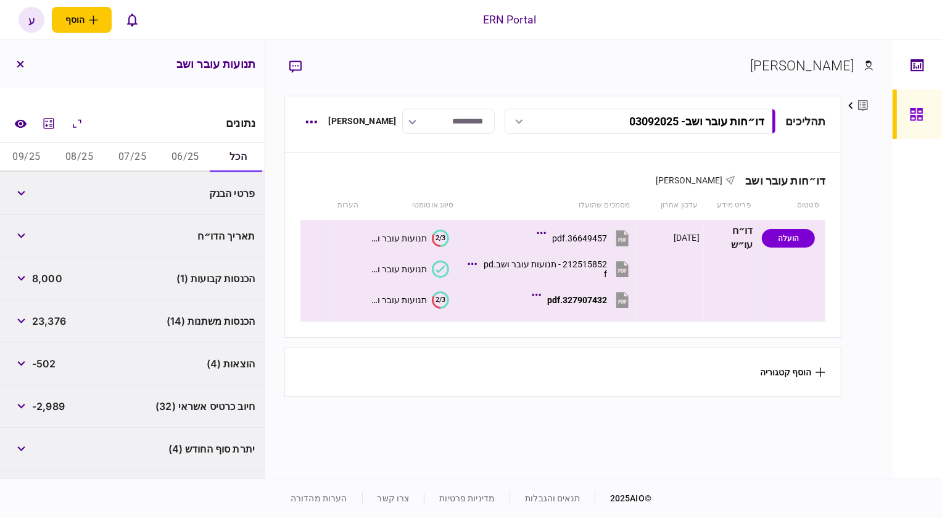  I want to click on span: יתרת סוף החודש (4), so click(212, 449).